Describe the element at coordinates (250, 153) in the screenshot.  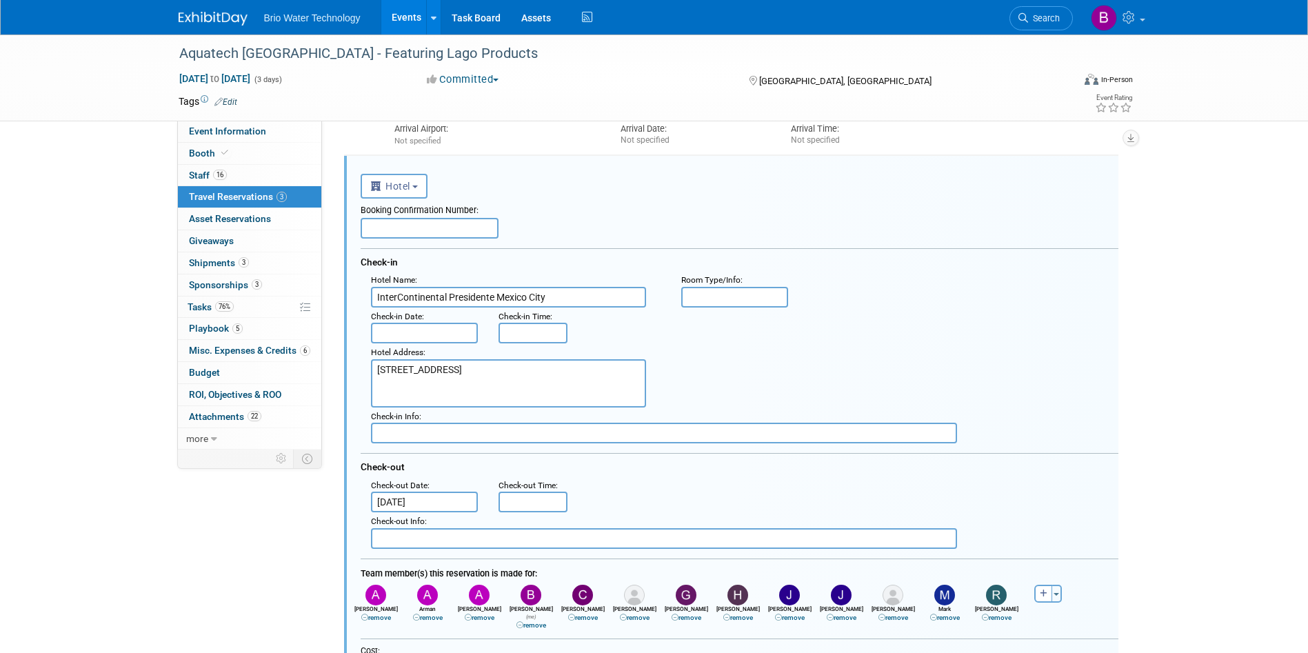
I see `a: Booth` at that location.